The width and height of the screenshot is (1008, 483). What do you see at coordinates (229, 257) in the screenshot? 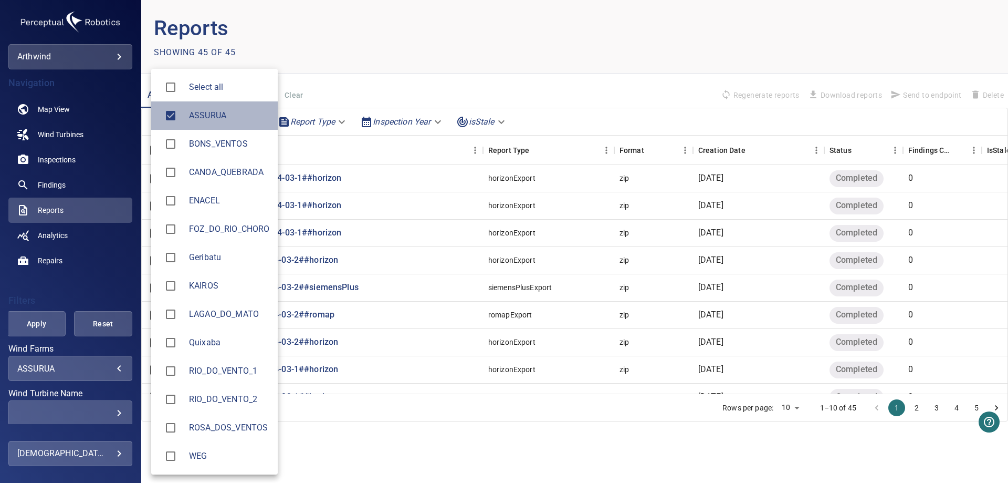
I see `div: Wind Farms Geribatu` at bounding box center [229, 257].